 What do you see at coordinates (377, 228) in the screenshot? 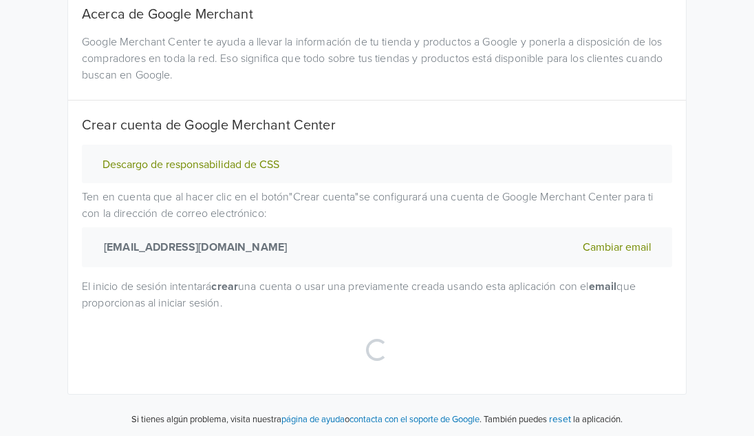
I see `p: Ten en cuenta que al hacer clic en el botón " Crear cuenta " se configurará una cuenta de Google ...` at bounding box center [377, 228].